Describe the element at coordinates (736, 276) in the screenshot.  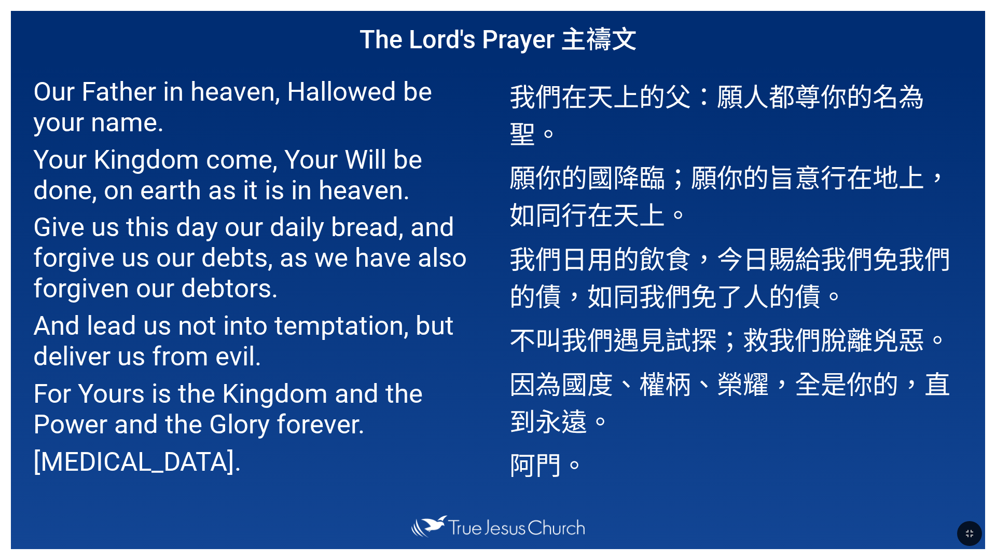
I see `p: 我們日用的飲食，今日賜給我們免我們的債，如同我們免了人的債。` at that location.